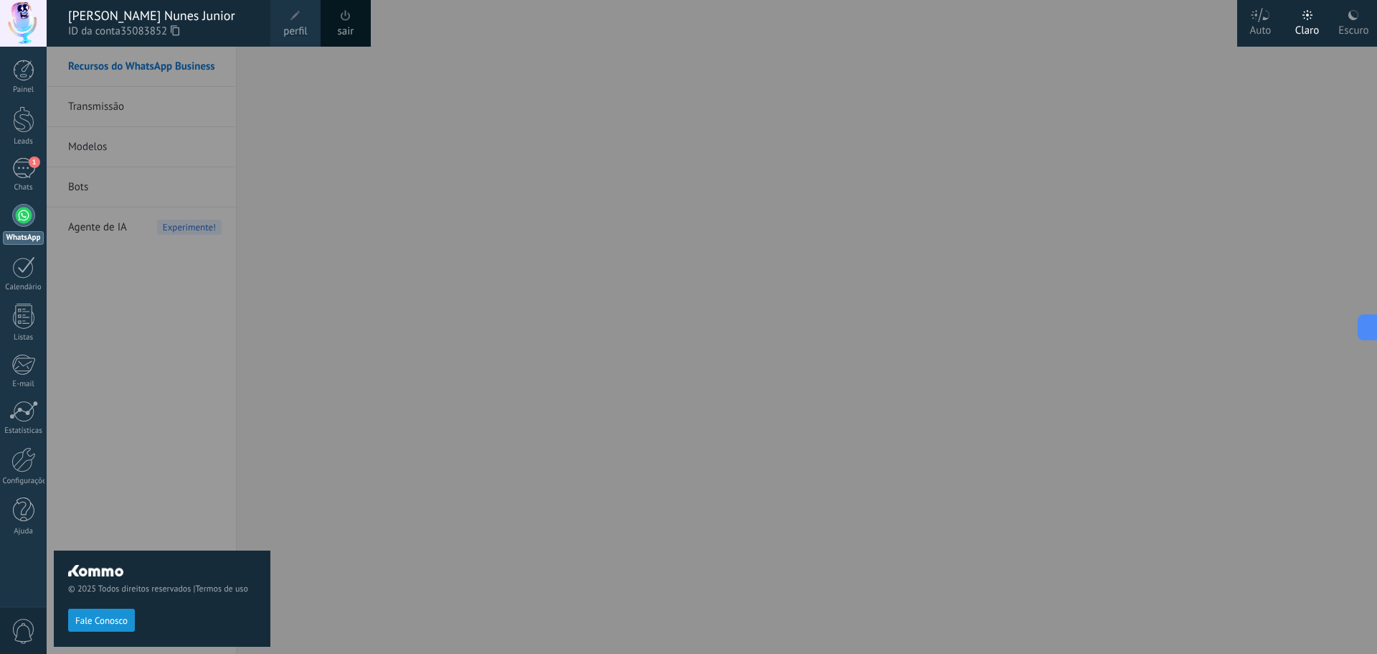 The width and height of the screenshot is (1377, 654). Describe the element at coordinates (23, 237) in the screenshot. I see `div: WhatsApp` at that location.